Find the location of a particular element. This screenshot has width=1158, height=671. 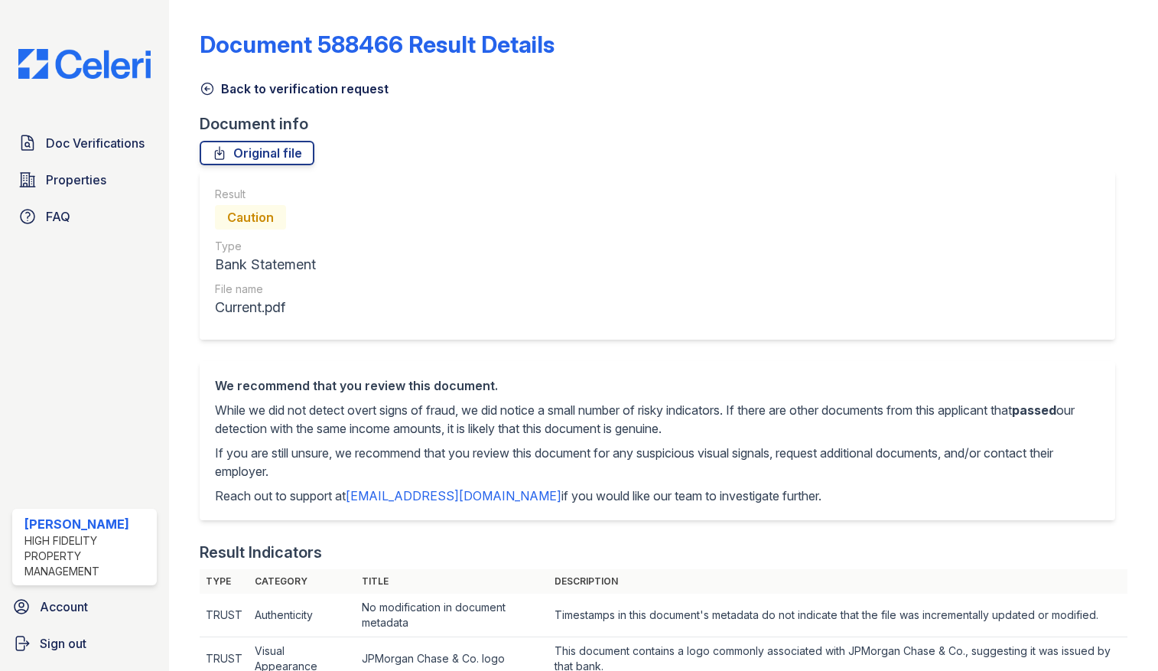

div: Document info is located at coordinates (663, 124).